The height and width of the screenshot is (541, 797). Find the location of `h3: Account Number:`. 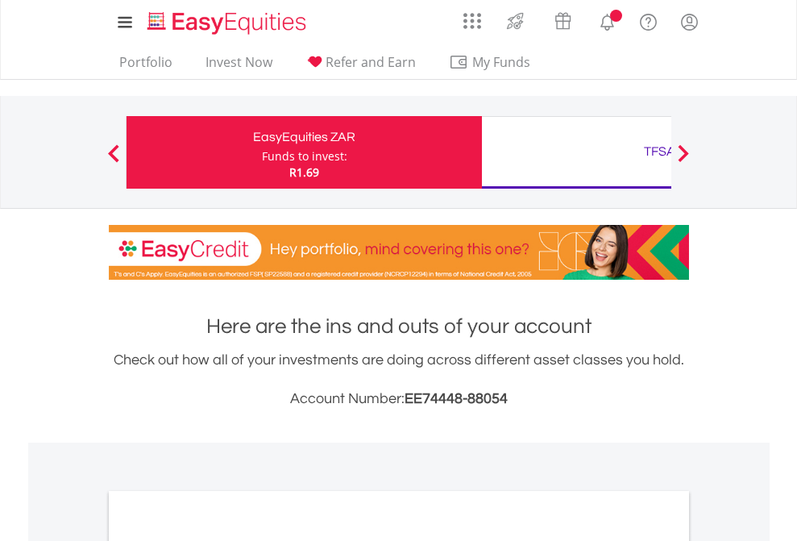

h3: Account Number: is located at coordinates (399, 399).